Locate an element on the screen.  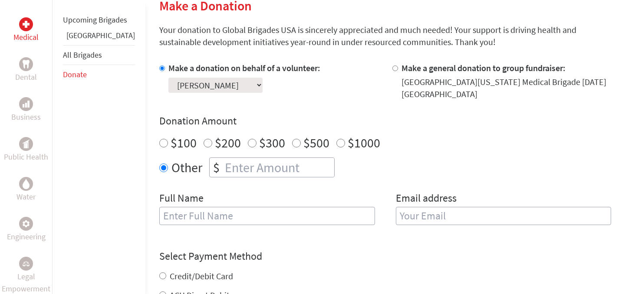
img: Legal Empowerment is located at coordinates (26, 264).